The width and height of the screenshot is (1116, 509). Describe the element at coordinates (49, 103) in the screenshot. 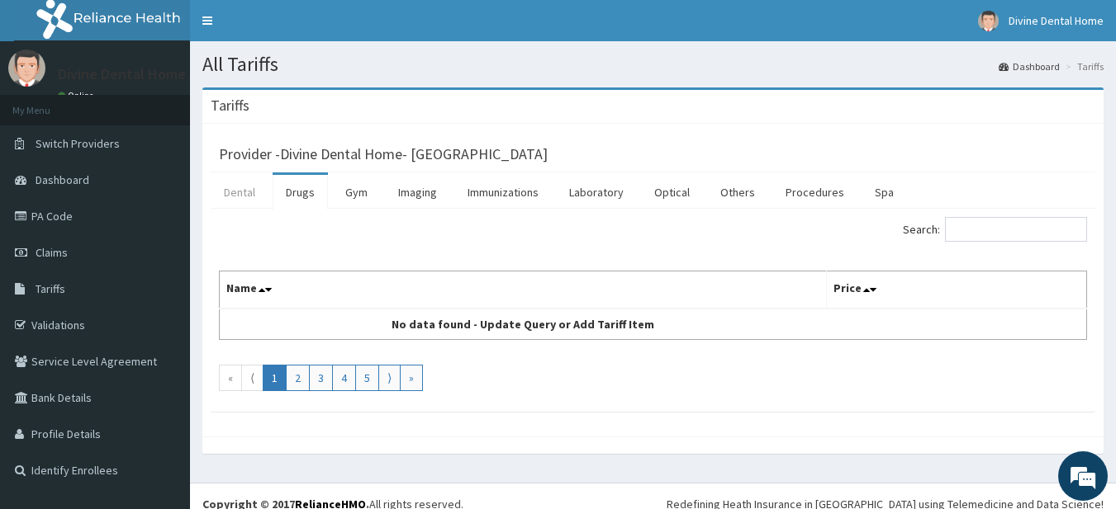

I see `img: d_794563401_company_1708531726252_794563401` at that location.